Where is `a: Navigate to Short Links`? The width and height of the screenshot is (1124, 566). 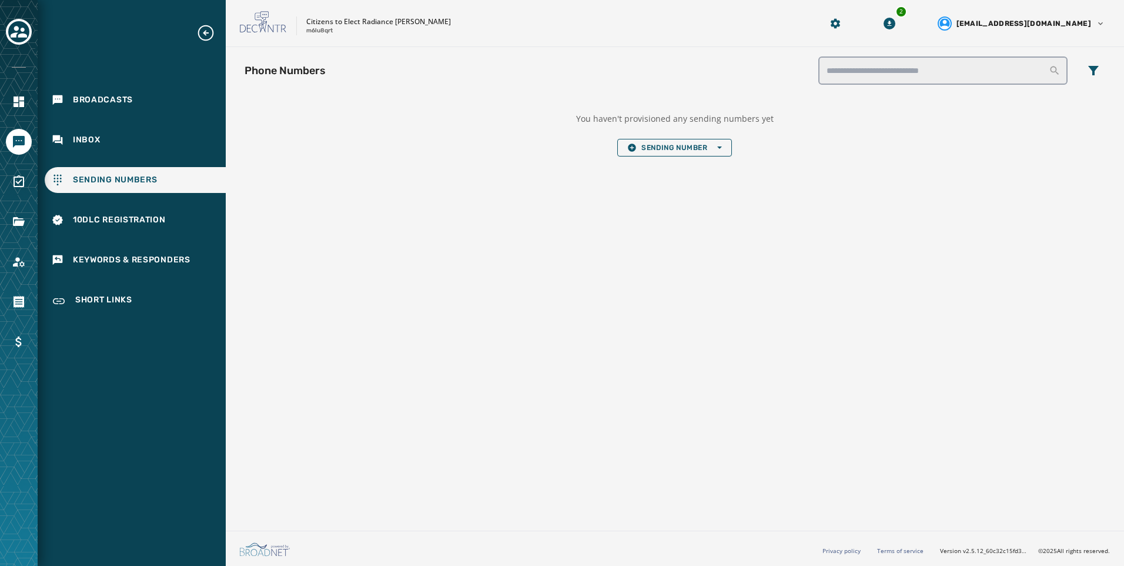
a: Navigate to Short Links is located at coordinates (135, 301).